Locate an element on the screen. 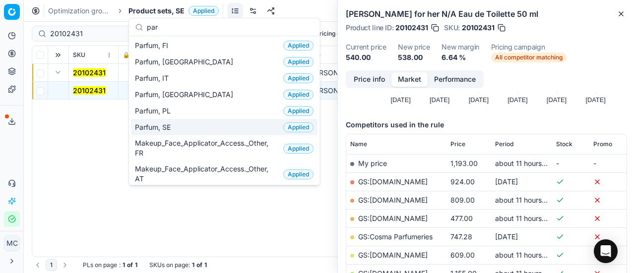  span: All competitor matching is located at coordinates (528, 58).